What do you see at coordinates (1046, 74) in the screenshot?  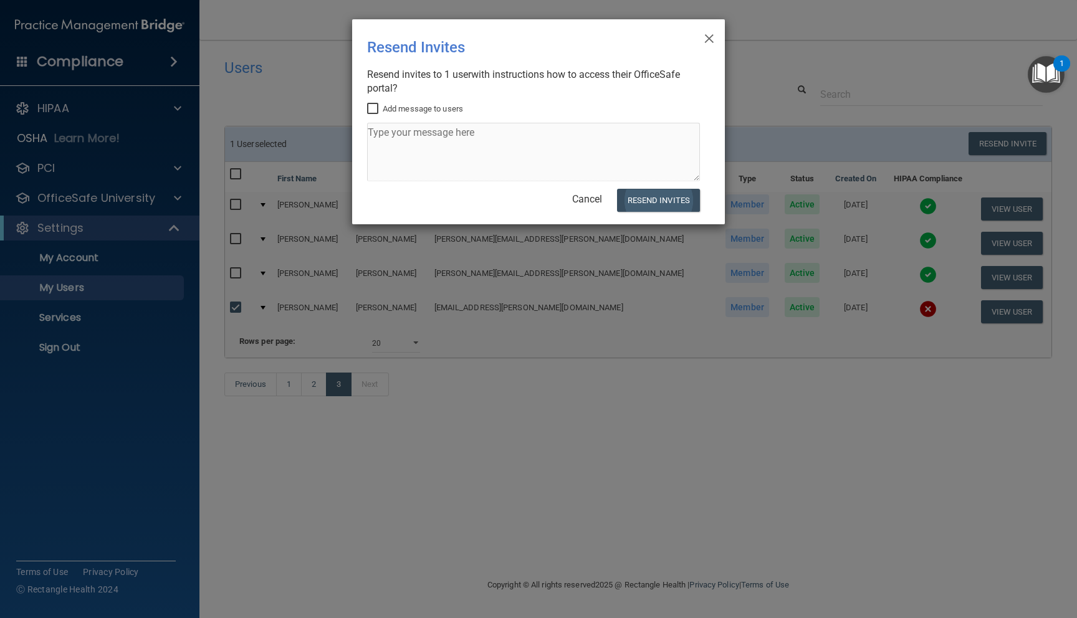 I see `button: Open Resource Center, 1 new notification` at bounding box center [1046, 74].